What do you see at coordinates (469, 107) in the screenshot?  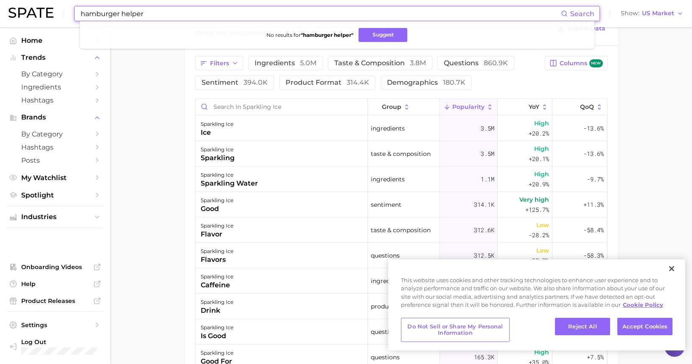 I see `button: Popularity` at bounding box center [469, 107].